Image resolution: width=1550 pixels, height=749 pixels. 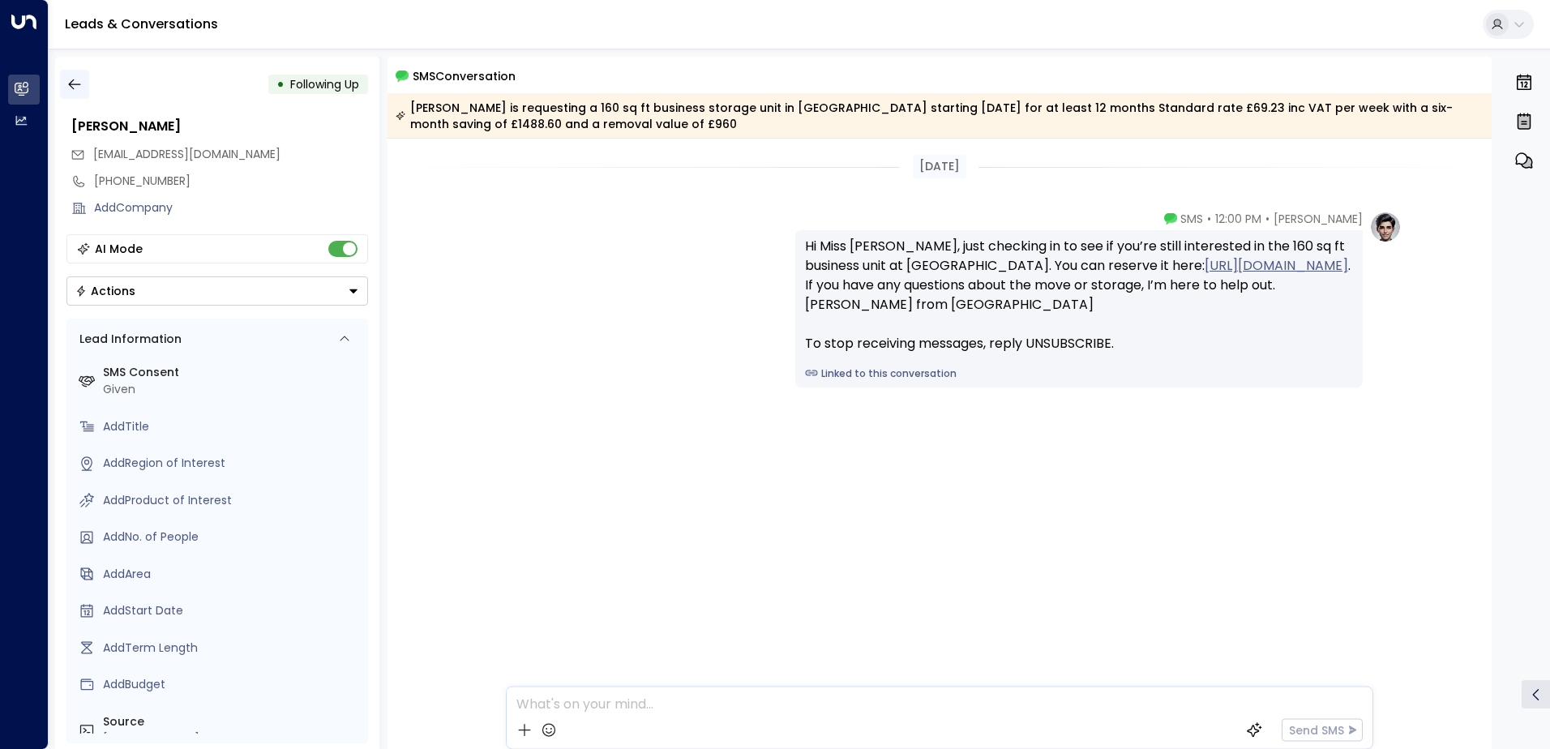 What do you see at coordinates (1192, 219) in the screenshot?
I see `span: SMS` at bounding box center [1192, 219].